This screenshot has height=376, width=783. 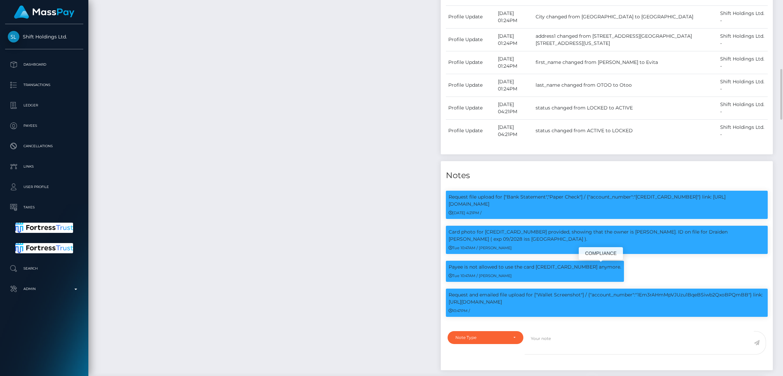 What do you see at coordinates (459, 310) in the screenshot?
I see `small: 10:47PM /` at bounding box center [459, 310].